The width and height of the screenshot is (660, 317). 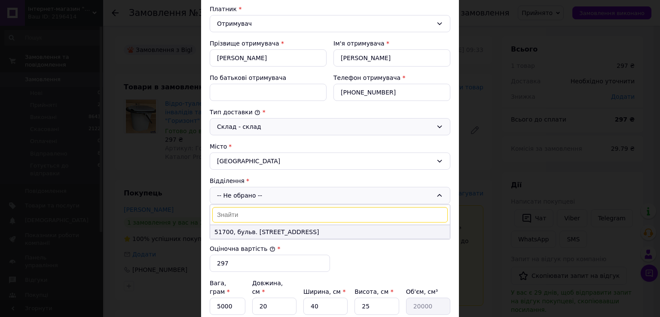 What do you see at coordinates (325, 24) in the screenshot?
I see `div: Отримувач` at bounding box center [325, 24].